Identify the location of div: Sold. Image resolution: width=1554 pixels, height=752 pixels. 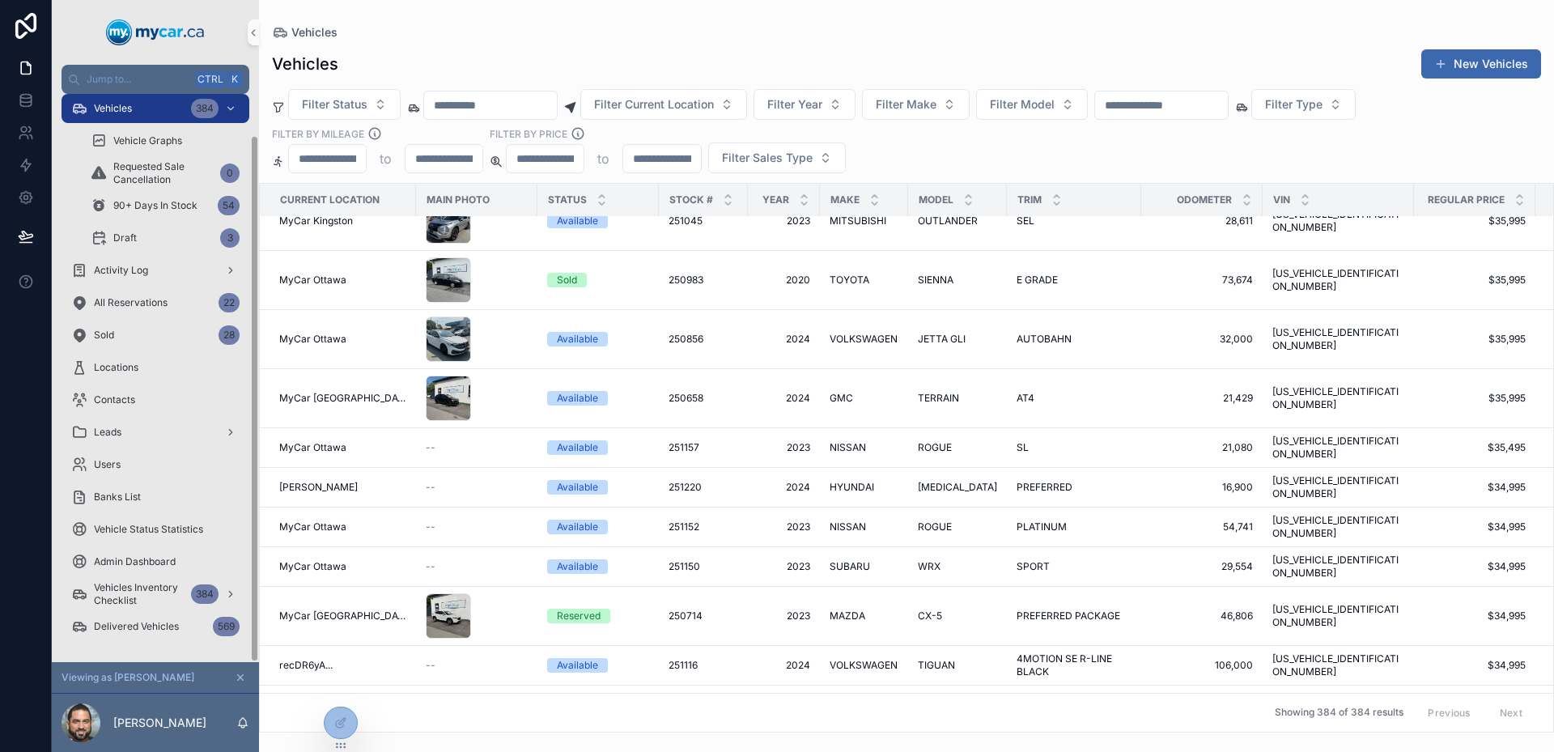
(567, 280).